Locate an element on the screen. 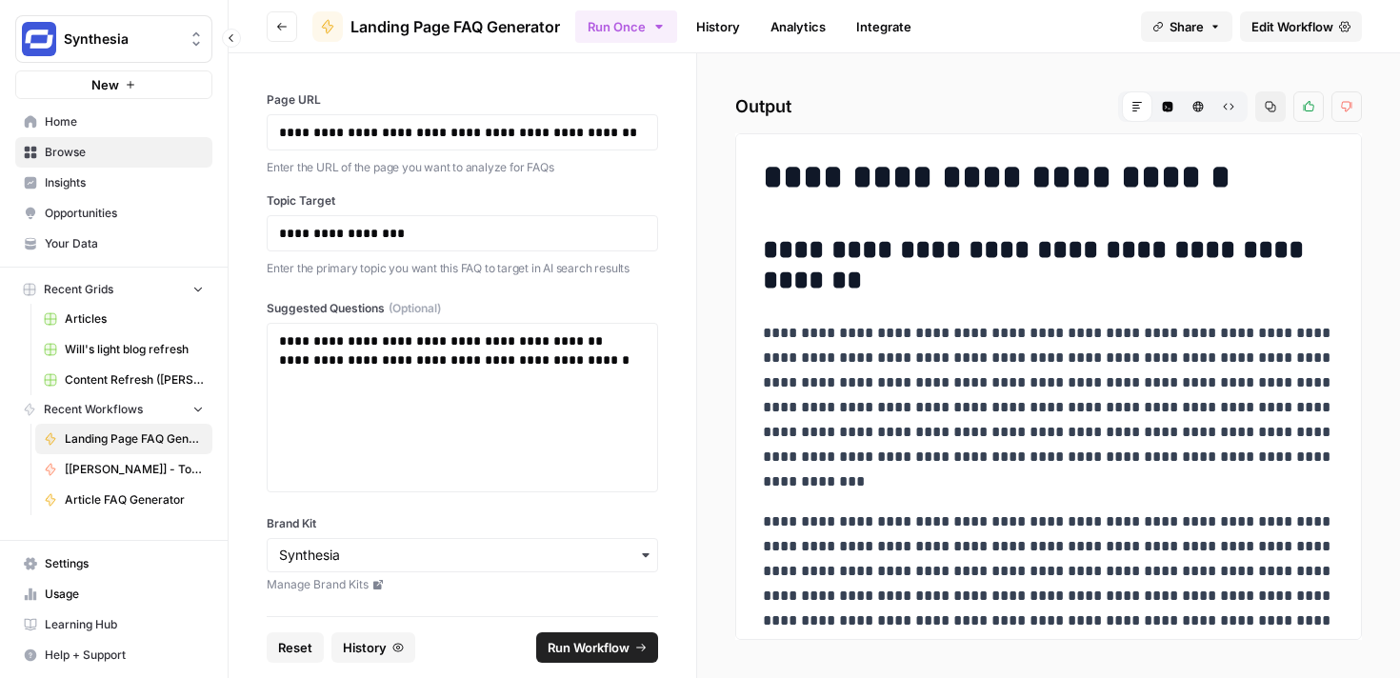 The width and height of the screenshot is (1400, 678). button: Recent Grids is located at coordinates (113, 289).